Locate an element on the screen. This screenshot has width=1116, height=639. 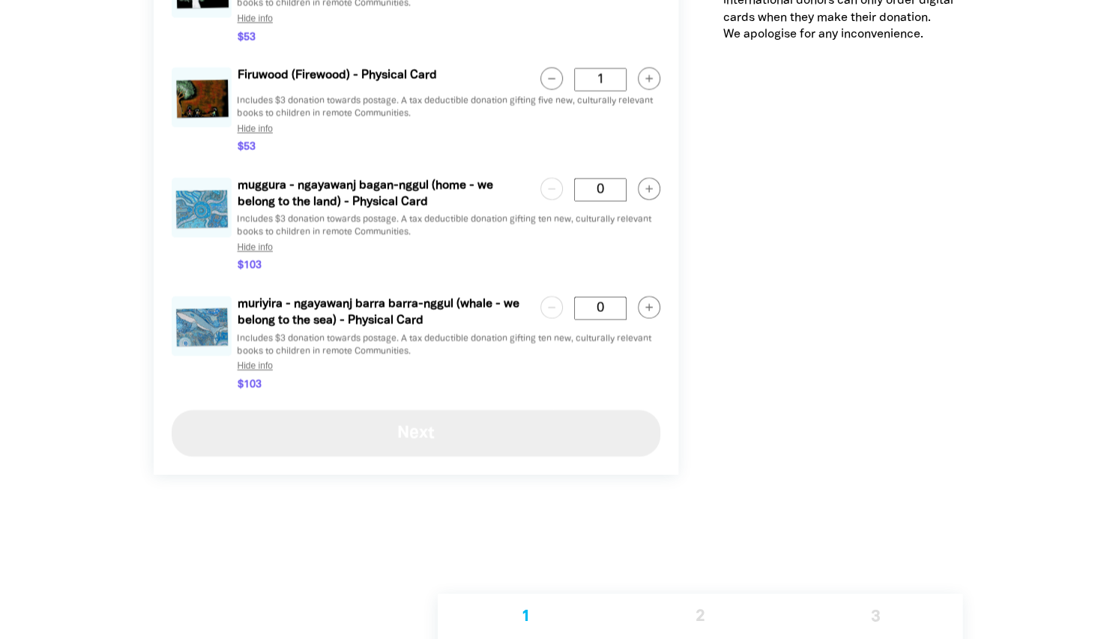
p: muriyira - ngayawanj barra barra-nggul (whale - we belong to the sea) - Physical Card is located at coordinates (383, 313).